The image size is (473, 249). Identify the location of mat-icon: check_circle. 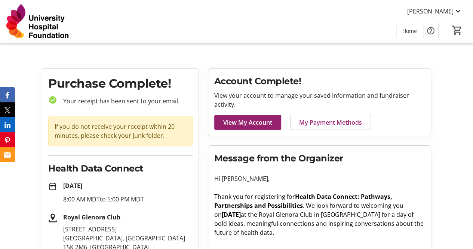
(53, 100).